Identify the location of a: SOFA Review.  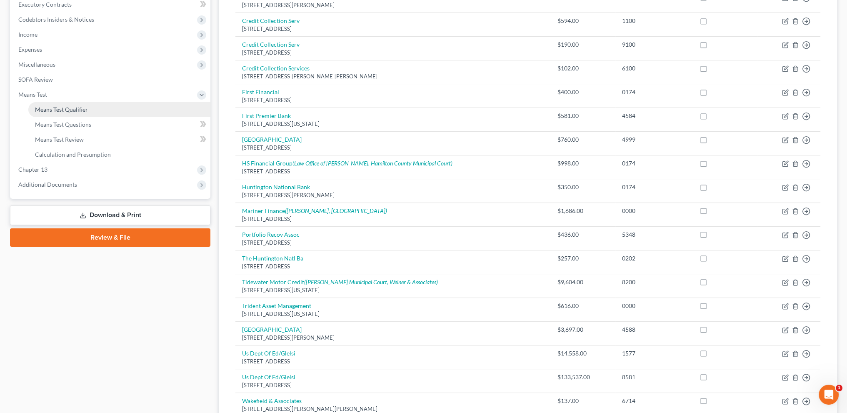
(111, 80).